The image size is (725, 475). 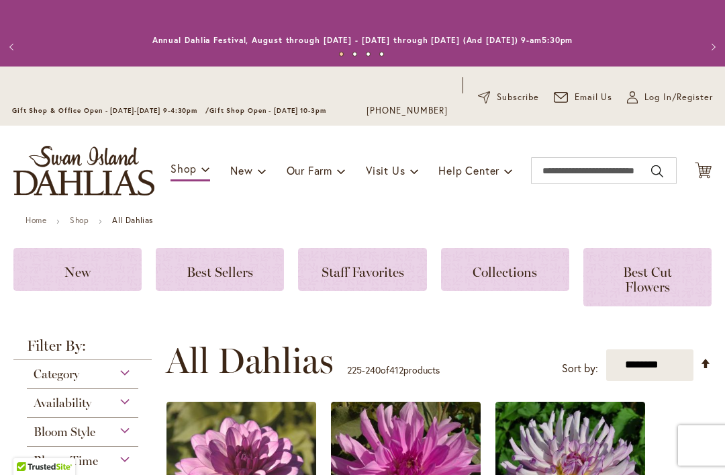 I want to click on span: 412, so click(x=396, y=369).